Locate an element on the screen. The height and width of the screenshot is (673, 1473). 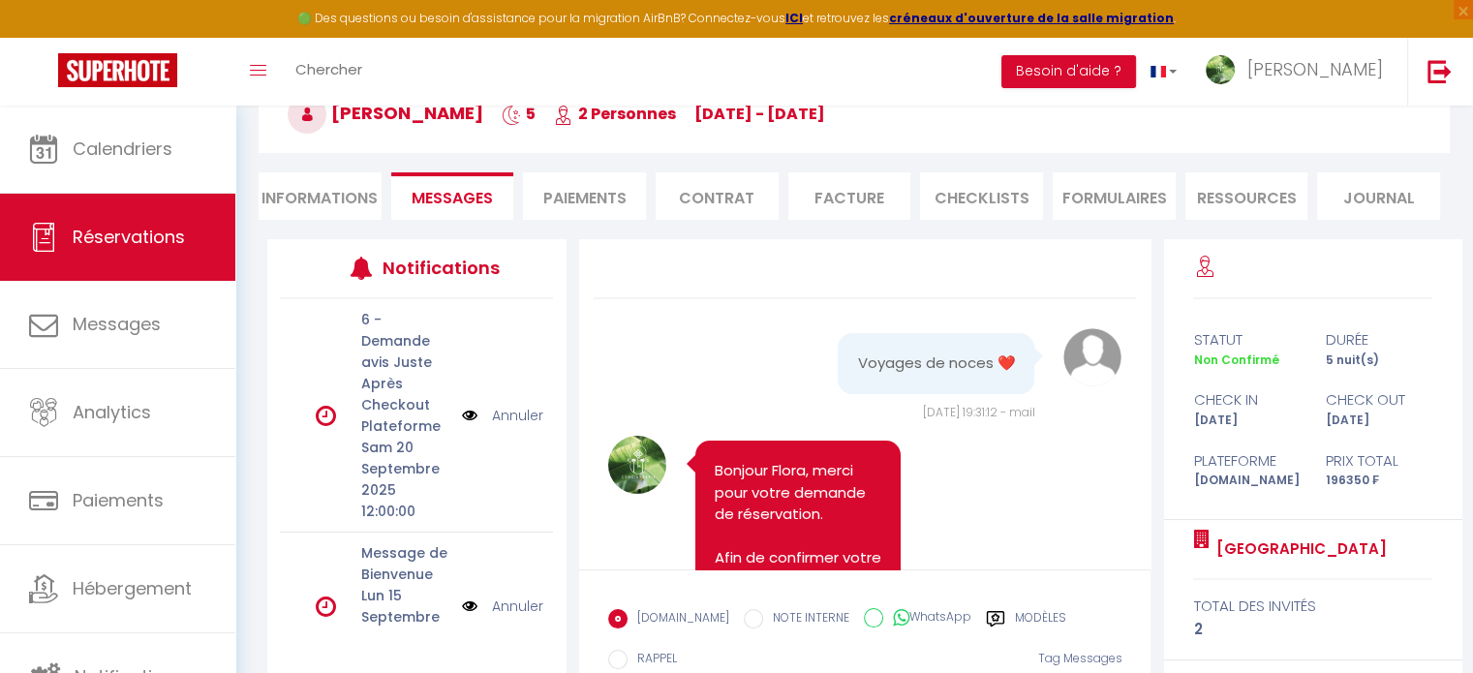
label: RAPPEL is located at coordinates (652, 660).